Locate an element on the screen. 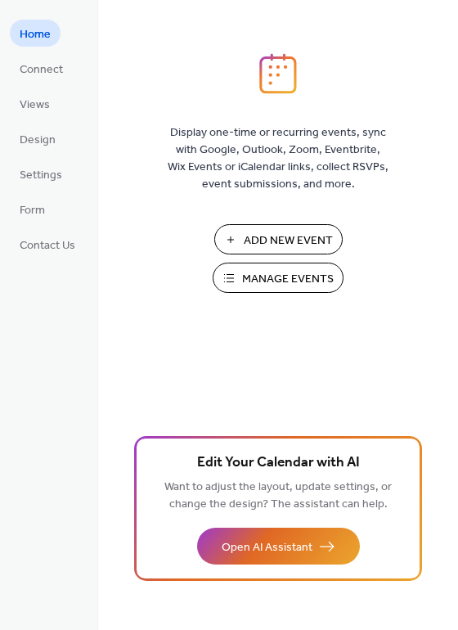 The image size is (458, 630). span: Views is located at coordinates (34, 105).